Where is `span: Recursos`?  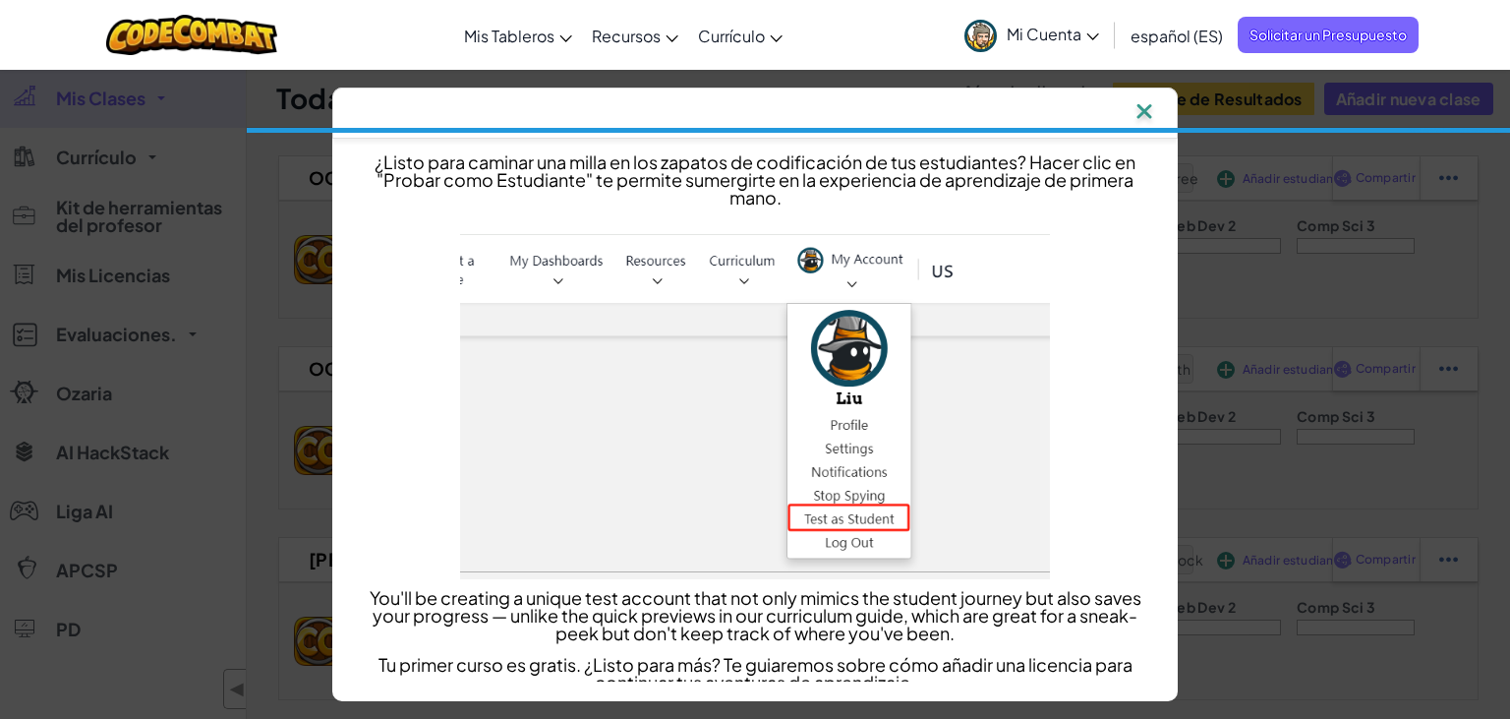 span: Recursos is located at coordinates (626, 35).